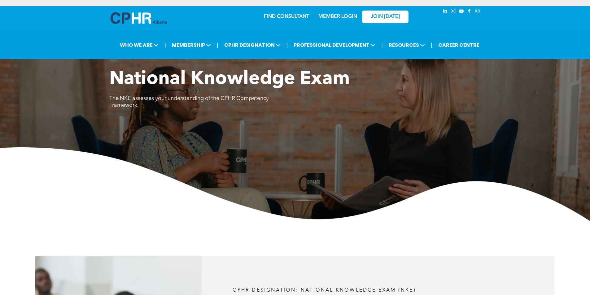  Describe the element at coordinates (334, 45) in the screenshot. I see `span: PROFESSIONAL DEVELOPMENT` at that location.